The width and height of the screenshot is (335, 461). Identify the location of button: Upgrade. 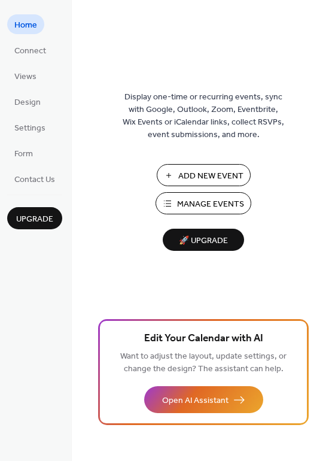
(35, 218).